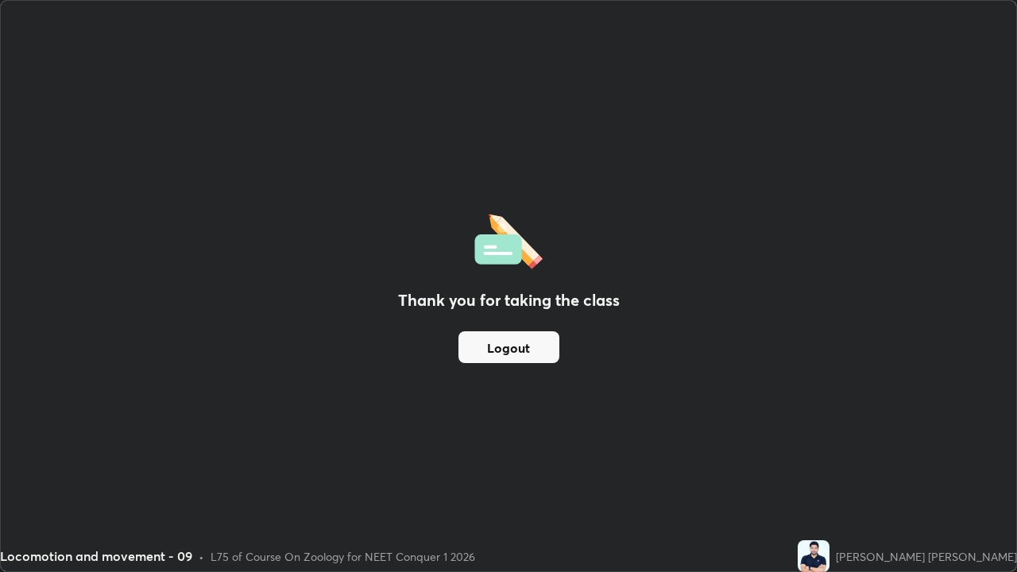 The height and width of the screenshot is (572, 1017). Describe the element at coordinates (813, 556) in the screenshot. I see `img: 54718f5cc6424ee29a7c9693f4c7f7b6.jpg` at that location.